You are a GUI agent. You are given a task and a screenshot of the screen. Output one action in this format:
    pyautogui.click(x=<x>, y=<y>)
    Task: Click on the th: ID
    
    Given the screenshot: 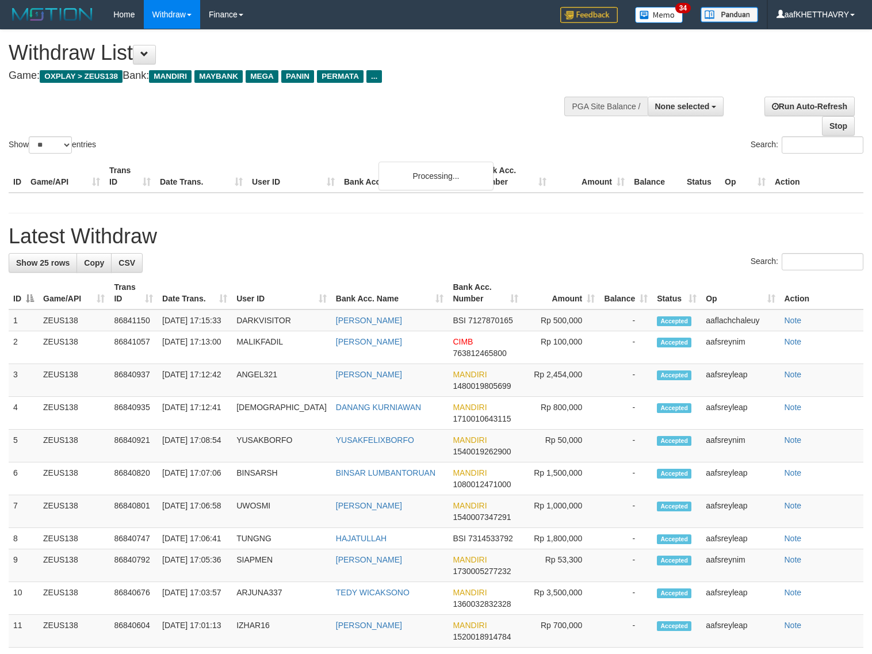 What is the action you would take?
    pyautogui.click(x=17, y=176)
    